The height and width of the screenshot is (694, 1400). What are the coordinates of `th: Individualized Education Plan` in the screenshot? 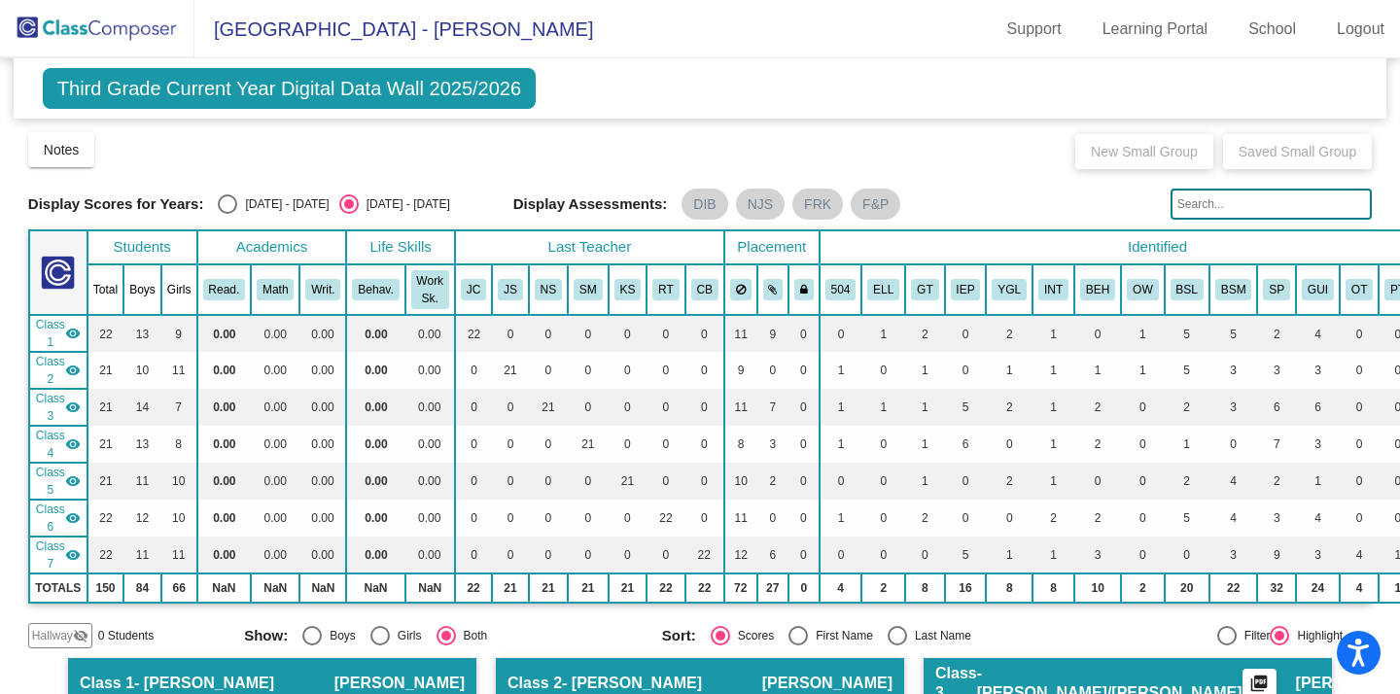 It's located at (965, 290).